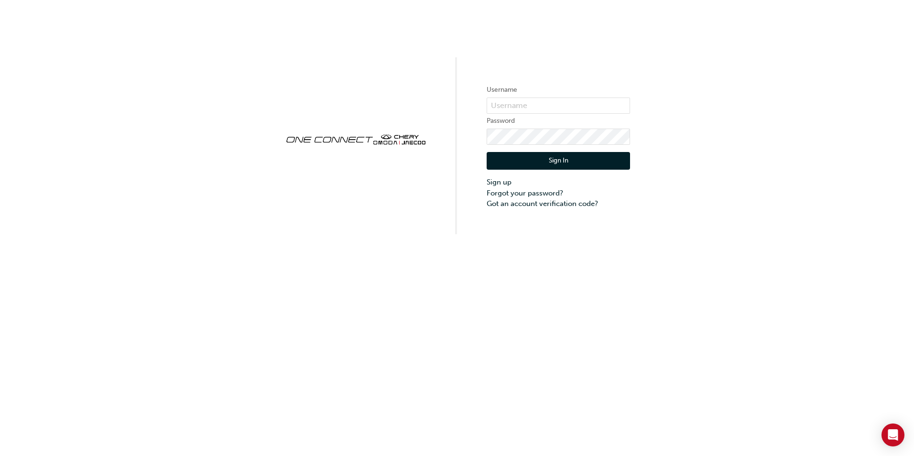 Image resolution: width=914 pixels, height=456 pixels. What do you see at coordinates (356, 139) in the screenshot?
I see `img: oneconnect` at bounding box center [356, 139].